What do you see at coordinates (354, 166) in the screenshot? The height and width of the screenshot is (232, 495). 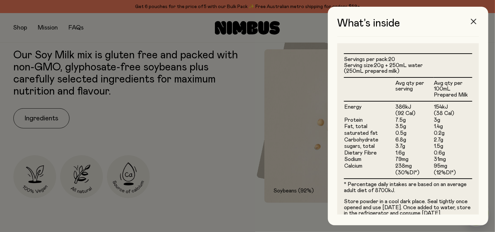 I see `span: Calcium` at bounding box center [354, 166].